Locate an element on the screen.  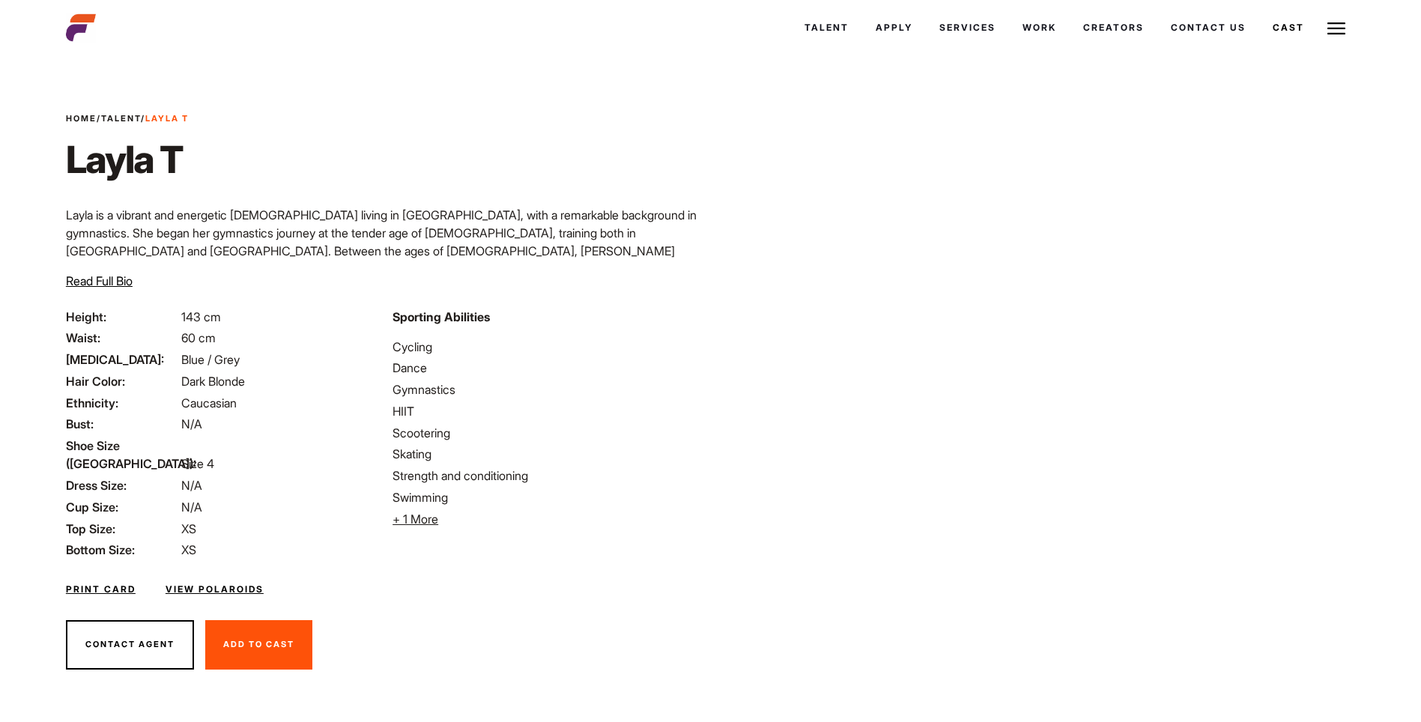
a: Cast is located at coordinates (1289, 28).